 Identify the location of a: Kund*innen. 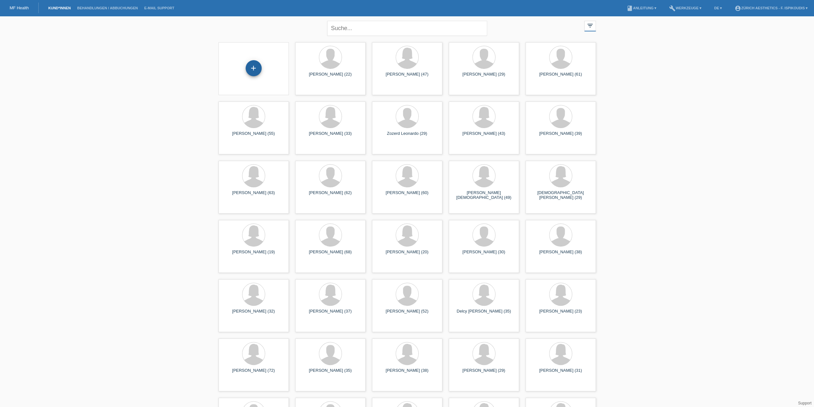
(60, 8).